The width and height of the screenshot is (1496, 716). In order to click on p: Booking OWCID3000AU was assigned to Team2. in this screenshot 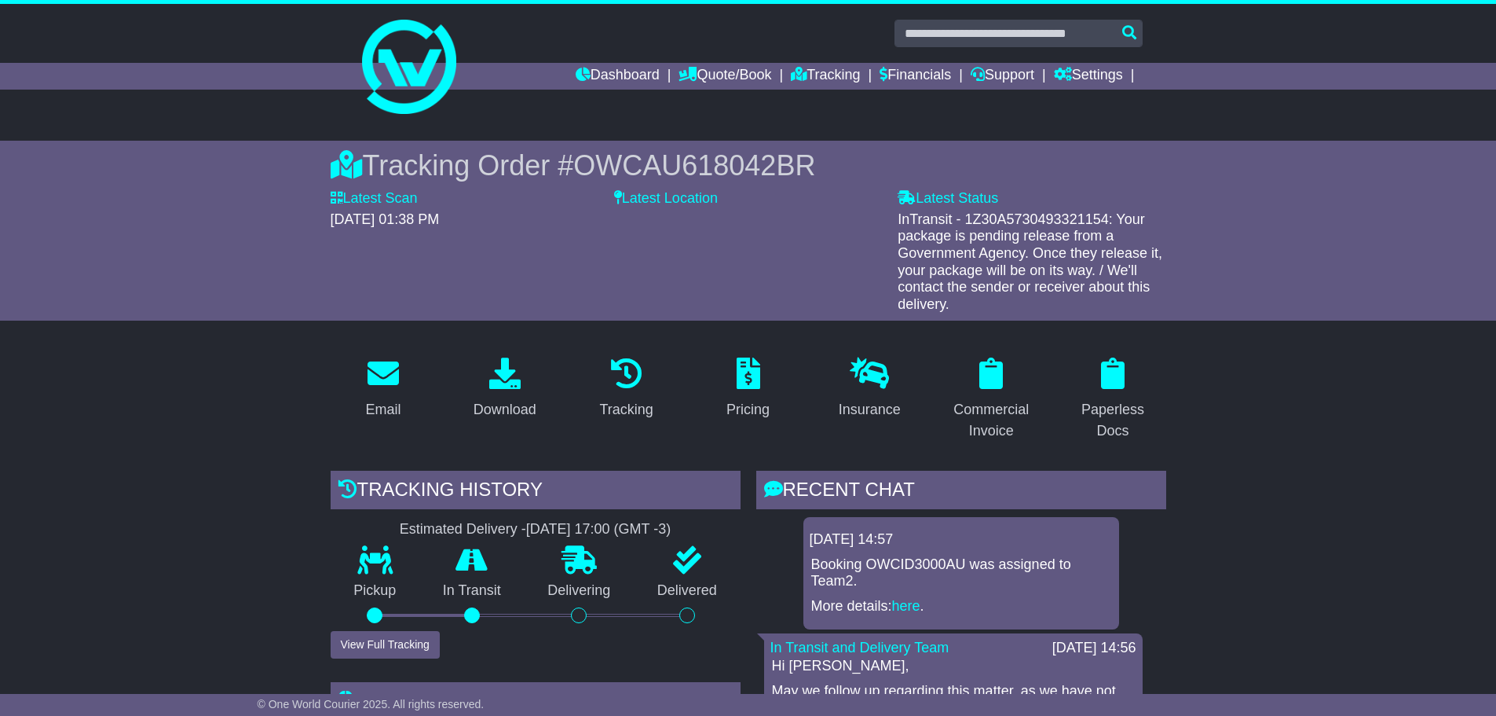, I will do `click(961, 573)`.